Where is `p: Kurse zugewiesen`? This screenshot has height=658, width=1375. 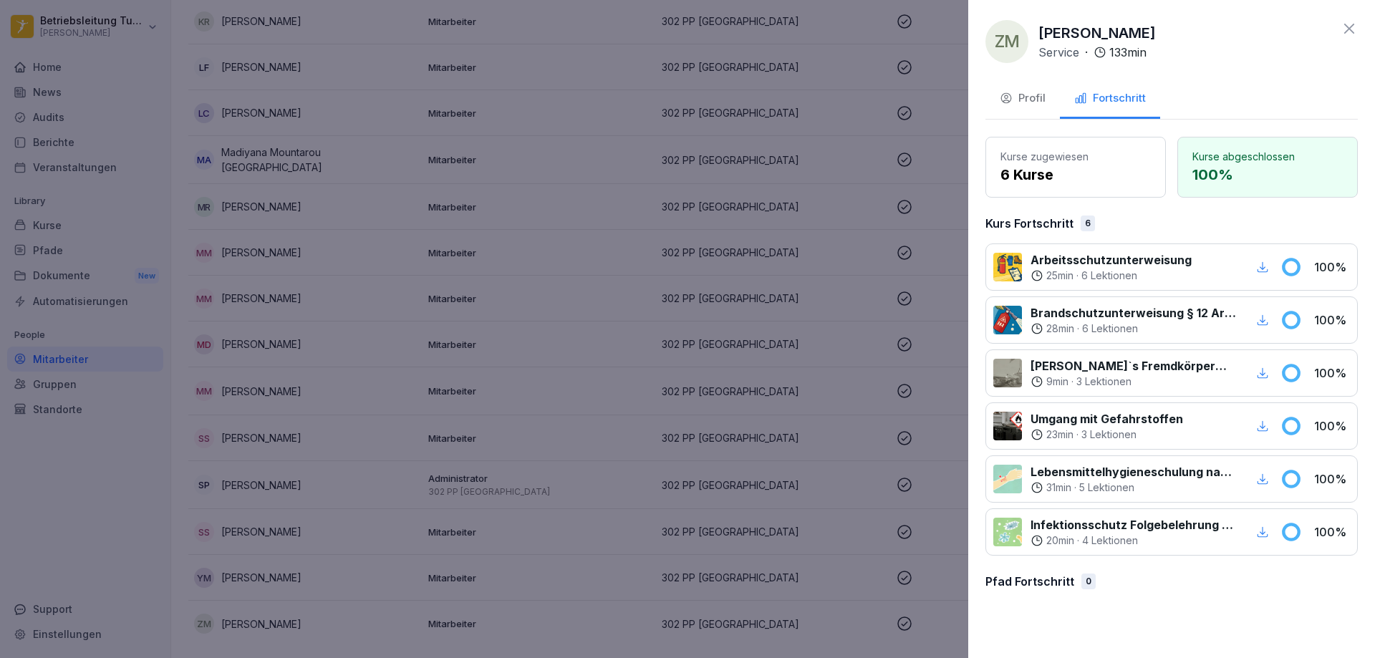
p: Kurse zugewiesen is located at coordinates (1076, 156).